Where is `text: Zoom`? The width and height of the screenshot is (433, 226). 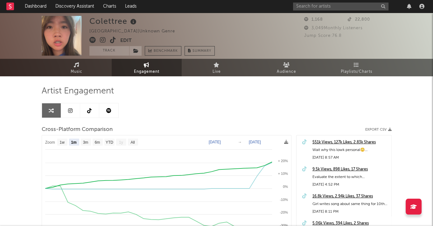 text: Zoom is located at coordinates (50, 142).